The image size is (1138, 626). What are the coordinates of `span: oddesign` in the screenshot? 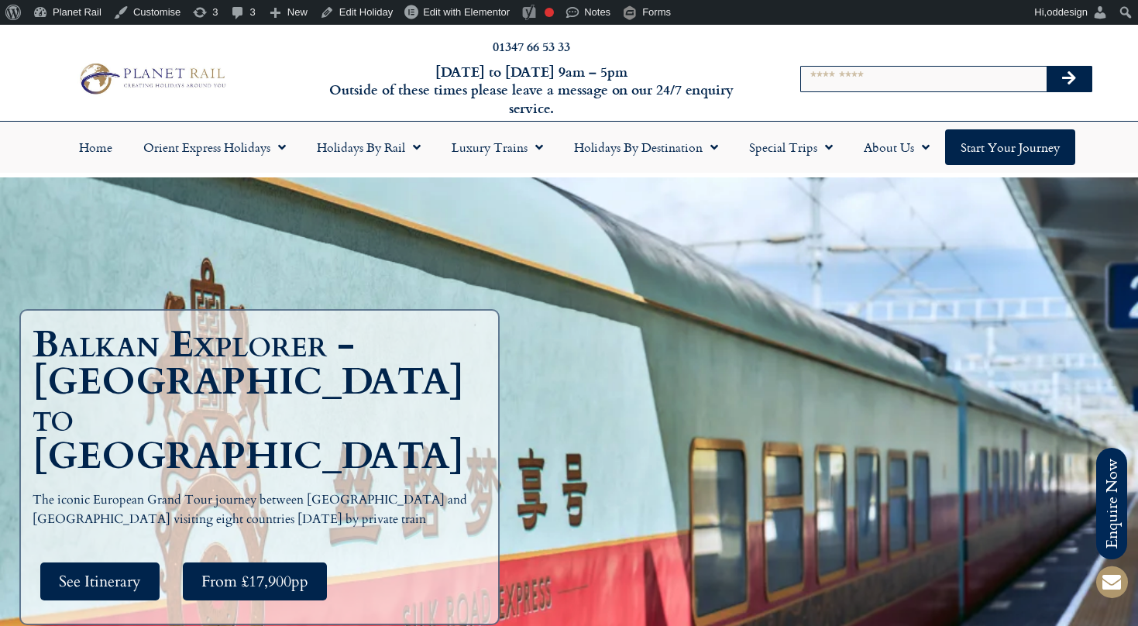 It's located at (1067, 12).